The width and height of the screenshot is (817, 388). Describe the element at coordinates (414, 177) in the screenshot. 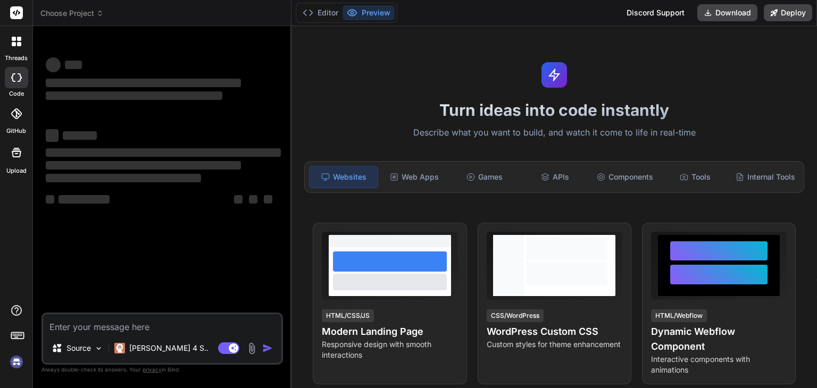

I see `div: Web Apps` at that location.